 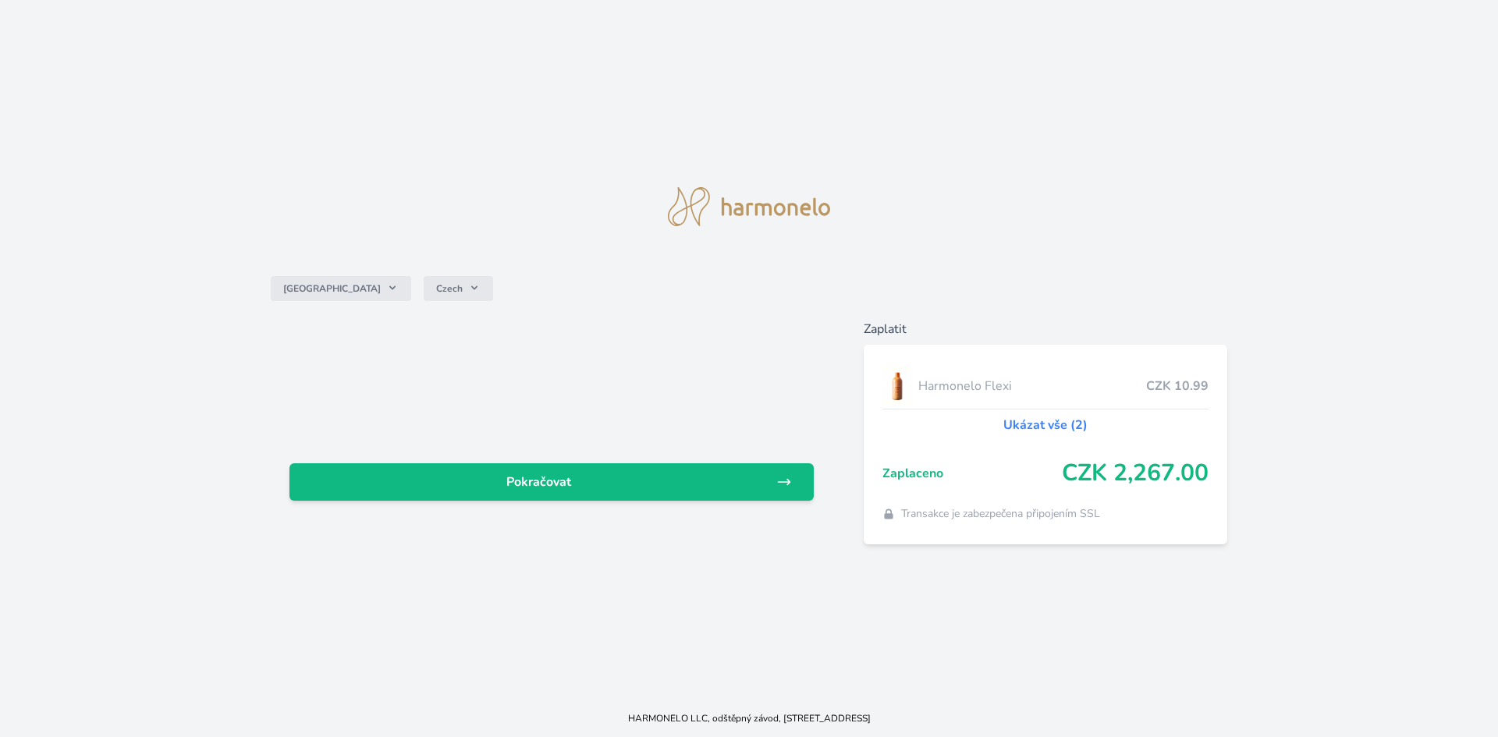 I want to click on h6: Zaplatit, so click(x=1045, y=329).